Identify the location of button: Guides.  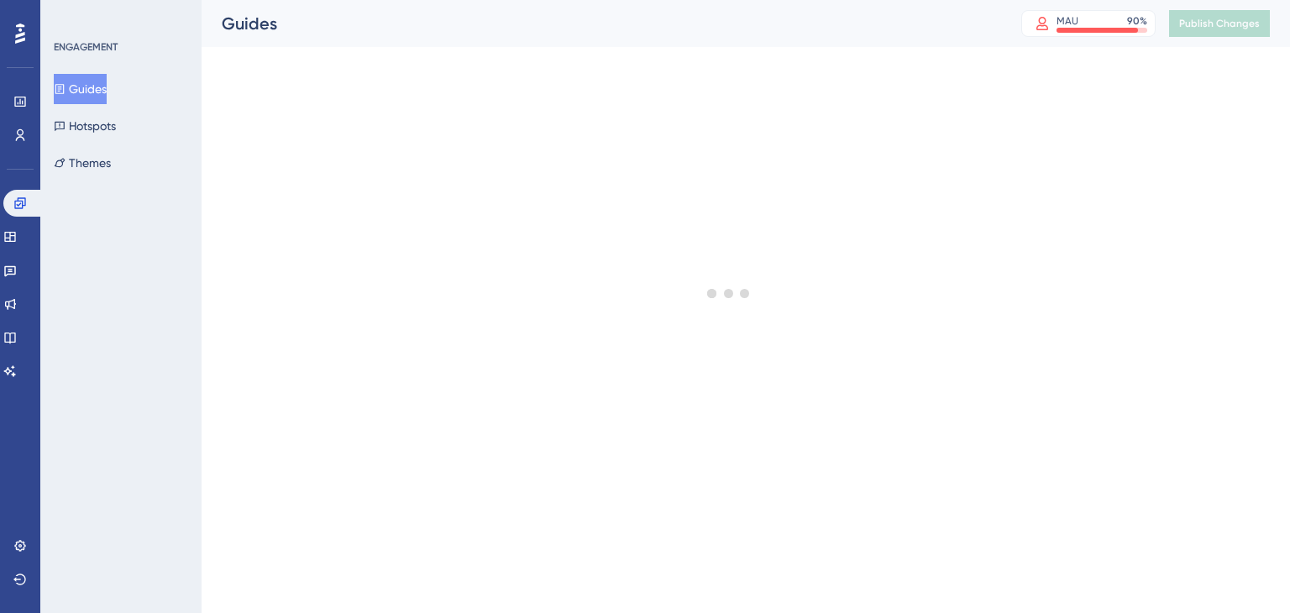
(80, 89).